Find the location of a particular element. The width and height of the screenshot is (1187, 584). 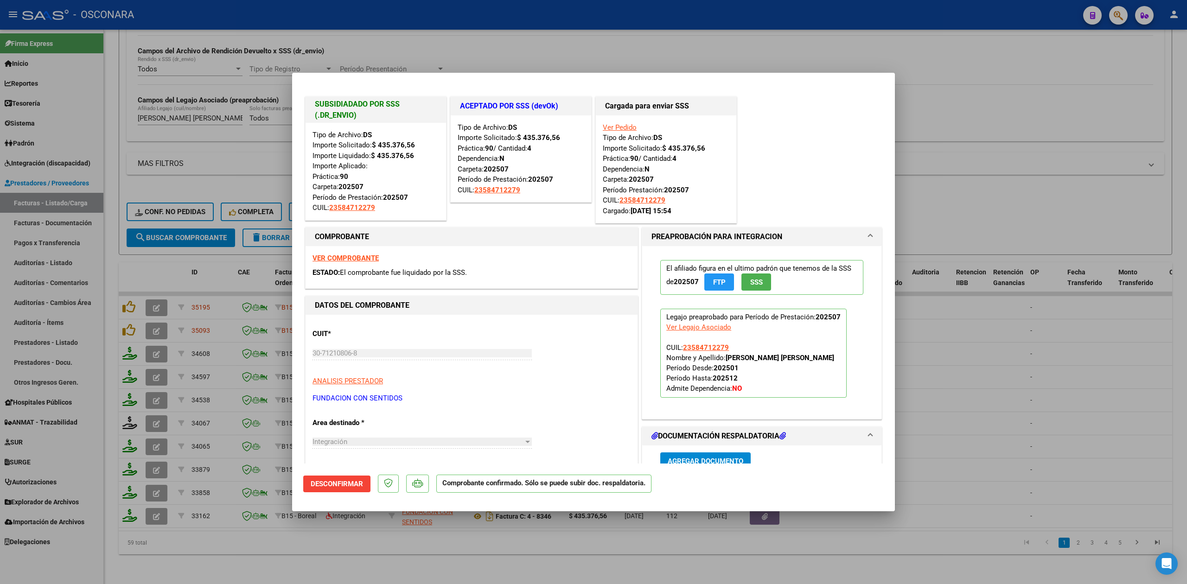

p: Area destinado * is located at coordinates (360, 423).